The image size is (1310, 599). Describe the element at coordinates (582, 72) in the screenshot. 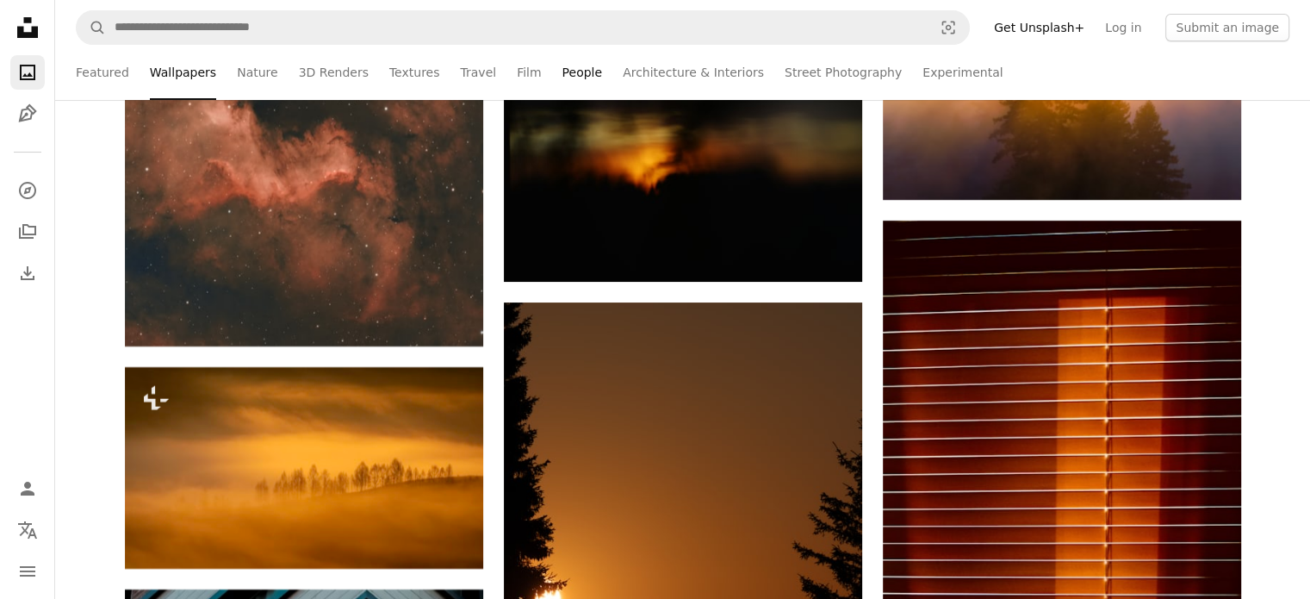

I see `a: People` at that location.